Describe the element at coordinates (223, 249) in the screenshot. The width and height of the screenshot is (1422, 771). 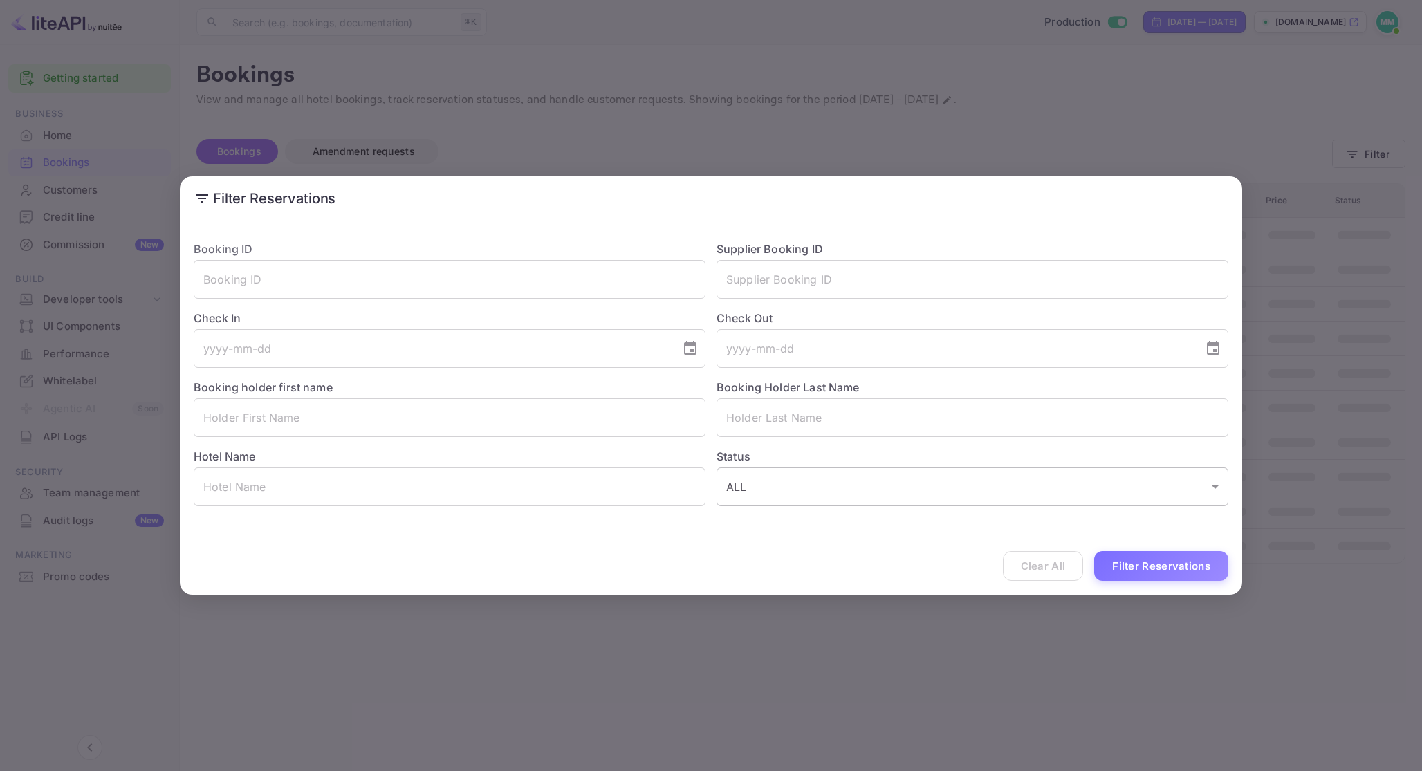
I see `label: Booking ID` at that location.